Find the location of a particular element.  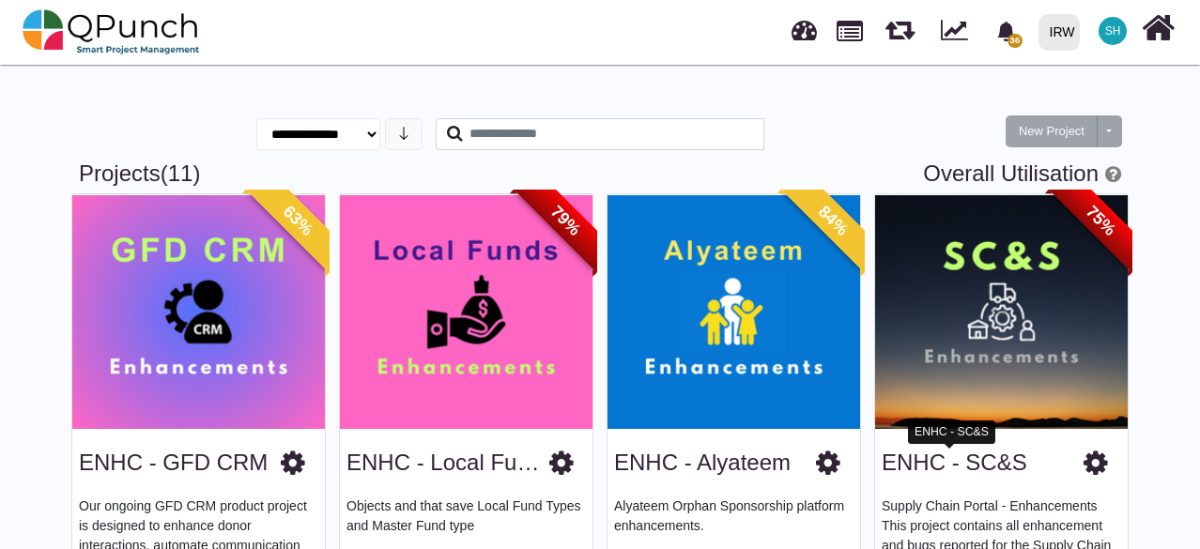

a: IRW is located at coordinates (1058, 32).